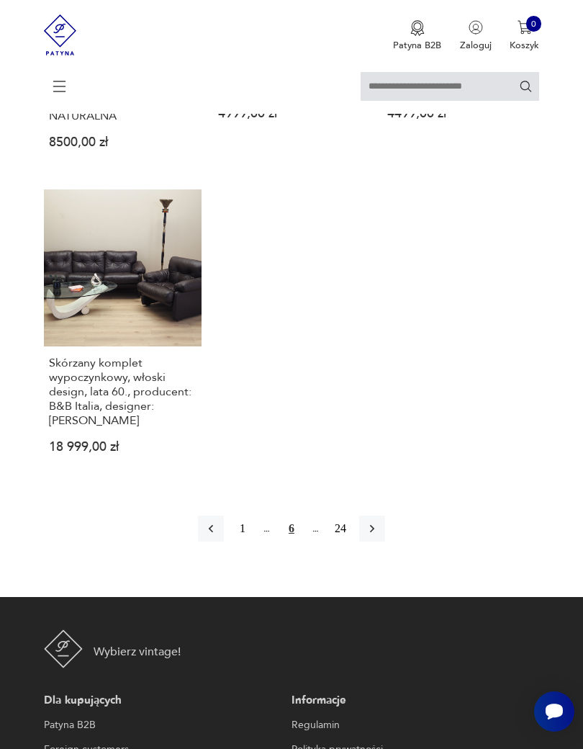 This screenshot has height=749, width=583. What do you see at coordinates (243, 528) in the screenshot?
I see `button: 1` at bounding box center [243, 528].